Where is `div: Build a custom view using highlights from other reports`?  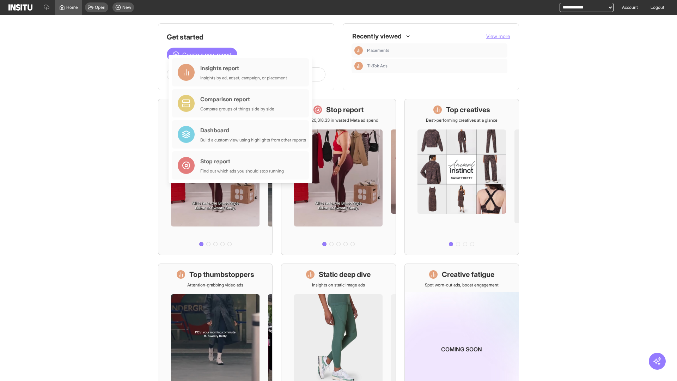 div: Build a custom view using highlights from other reports is located at coordinates (253, 140).